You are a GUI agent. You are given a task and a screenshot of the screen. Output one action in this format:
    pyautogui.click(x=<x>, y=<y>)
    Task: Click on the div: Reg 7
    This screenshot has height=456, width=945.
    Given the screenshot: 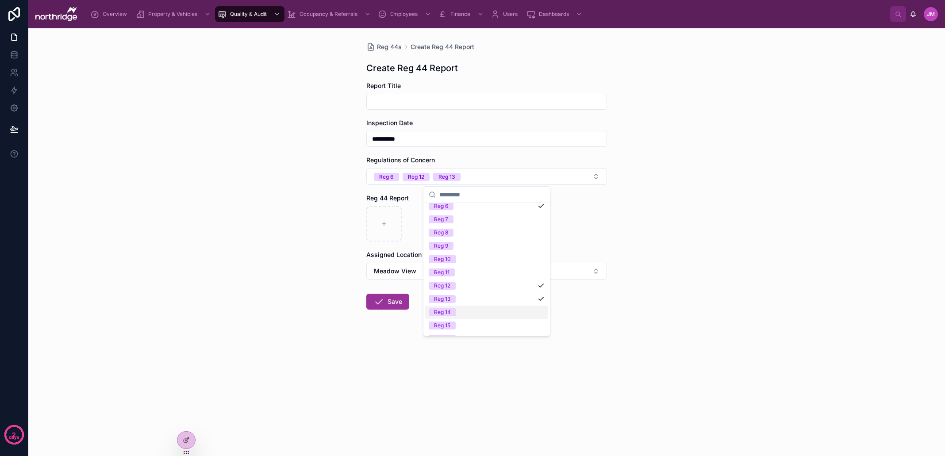 What is the action you would take?
    pyautogui.click(x=441, y=219)
    